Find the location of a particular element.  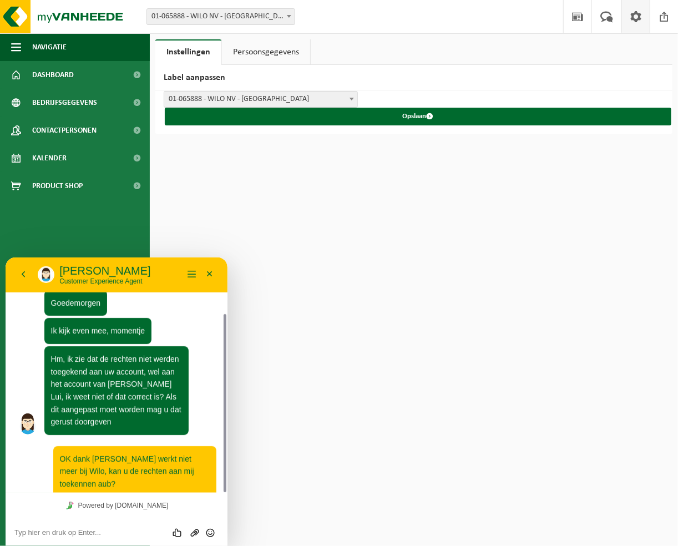

button: Emoji invoeren is located at coordinates (205, 275).